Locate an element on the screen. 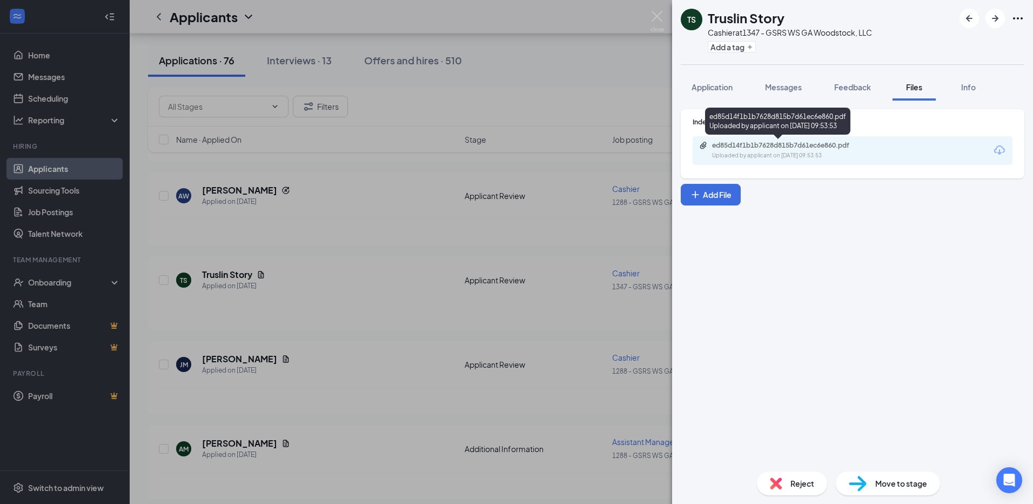 The height and width of the screenshot is (504, 1033). svg: ArrowRight is located at coordinates (996, 18).